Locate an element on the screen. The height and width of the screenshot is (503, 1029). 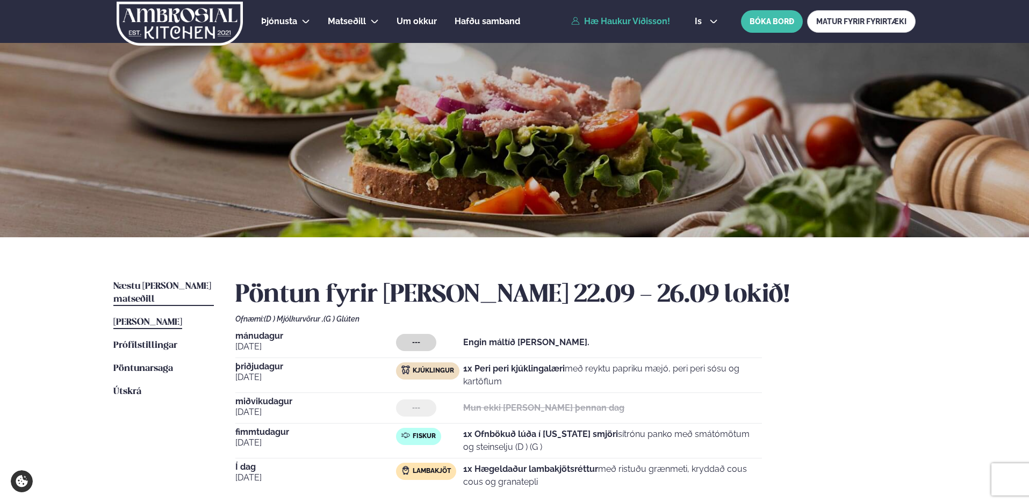
span: Í dag is located at coordinates (315, 467).